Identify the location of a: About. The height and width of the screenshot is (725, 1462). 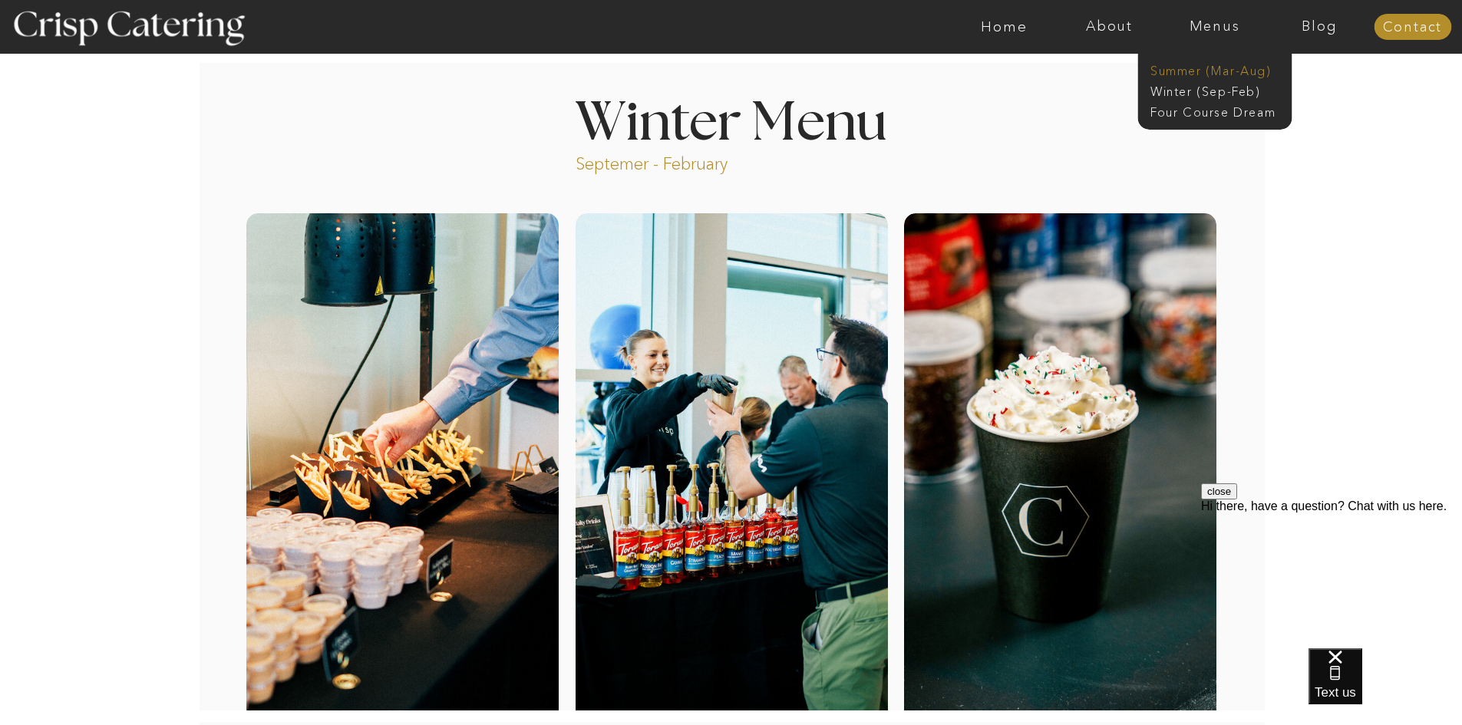
(1109, 27).